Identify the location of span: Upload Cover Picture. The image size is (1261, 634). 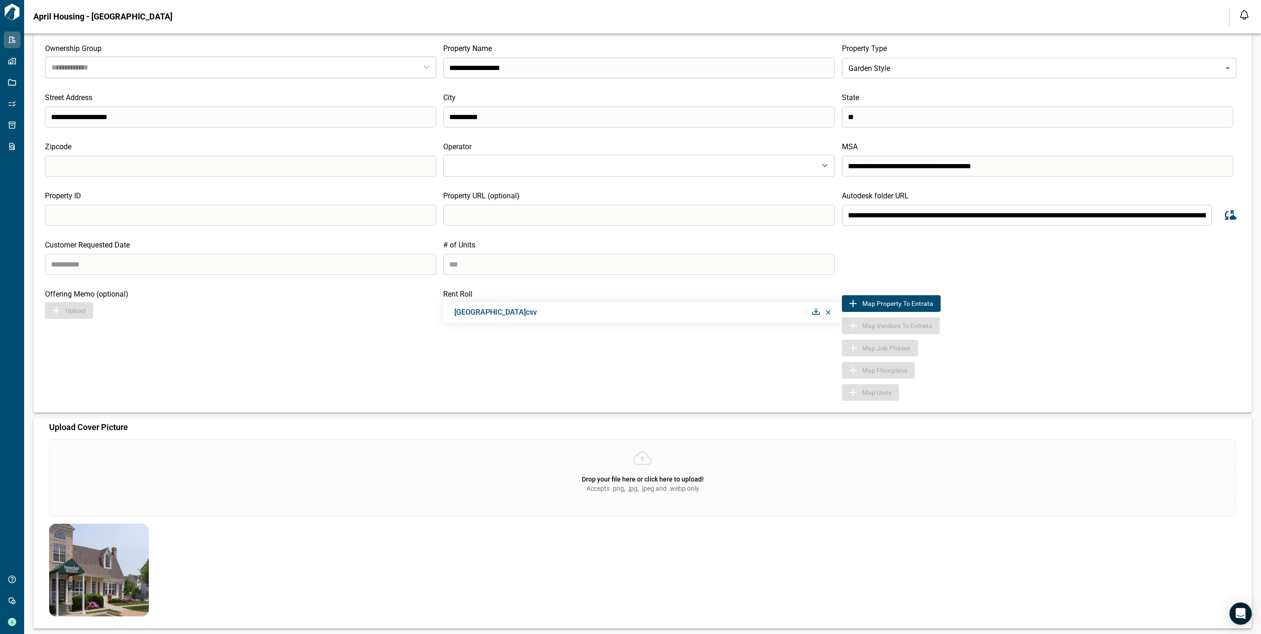
(89, 427).